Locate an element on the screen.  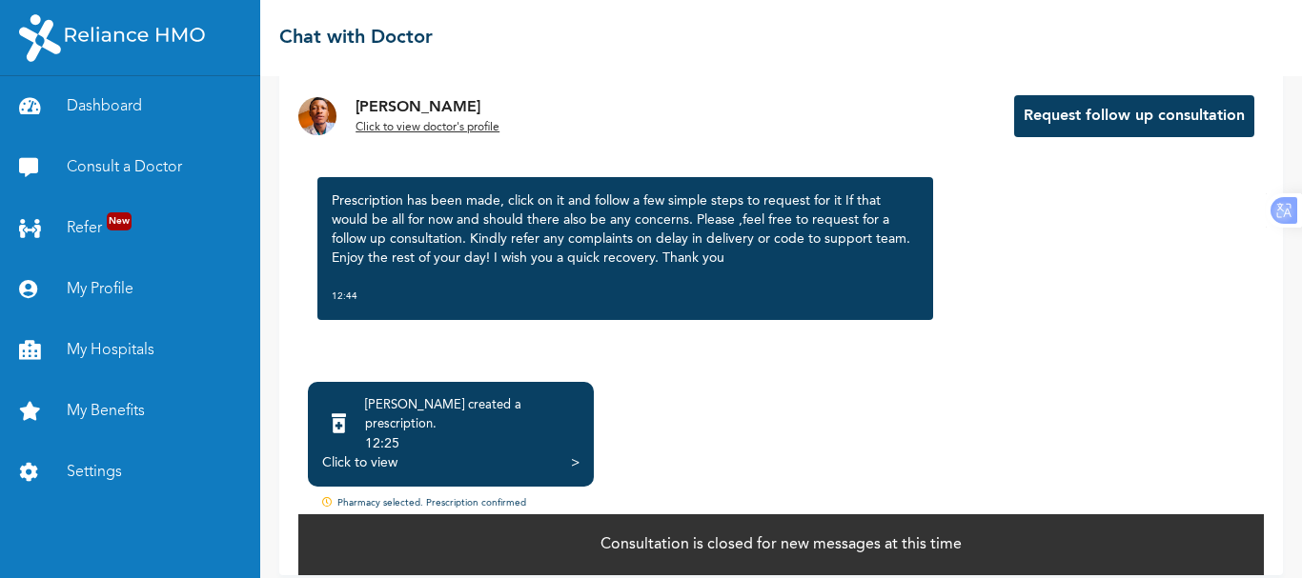
p: Consultation is closed for new messages at this time is located at coordinates (780, 545).